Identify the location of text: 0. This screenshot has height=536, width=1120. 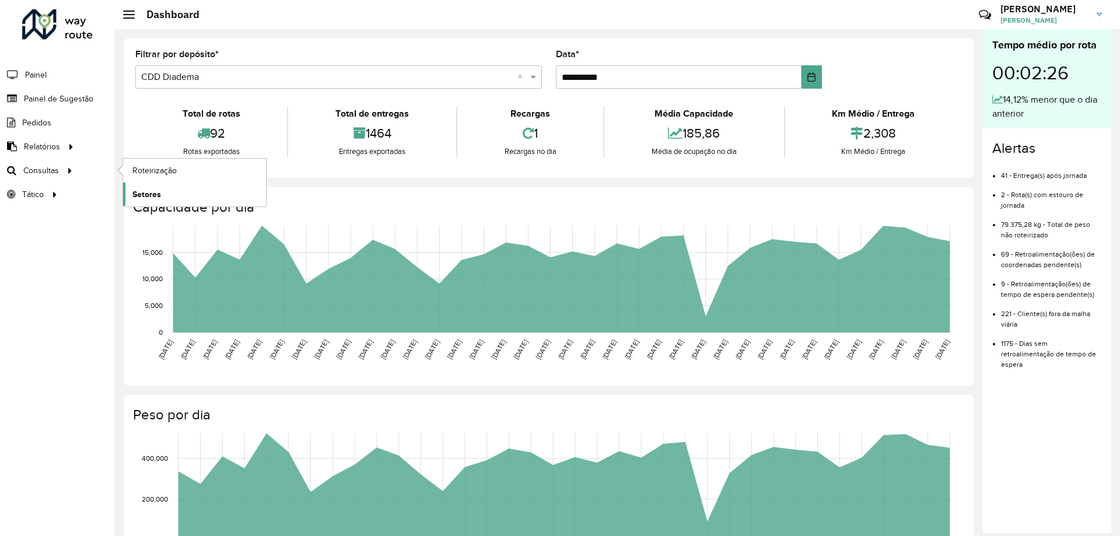
(160, 332).